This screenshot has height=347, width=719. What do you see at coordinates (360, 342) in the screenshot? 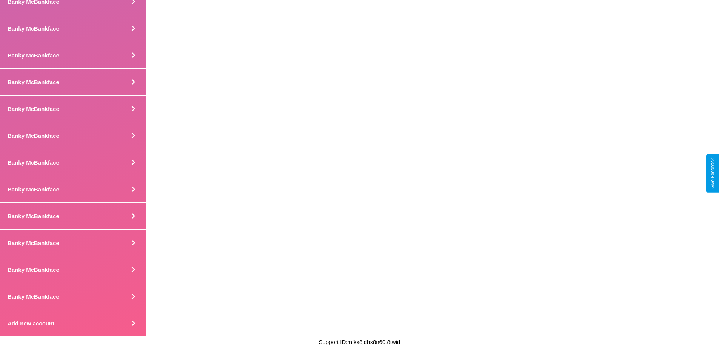
I see `p: Support ID: mfkx8jdhx8n60t8twid` at bounding box center [360, 342].